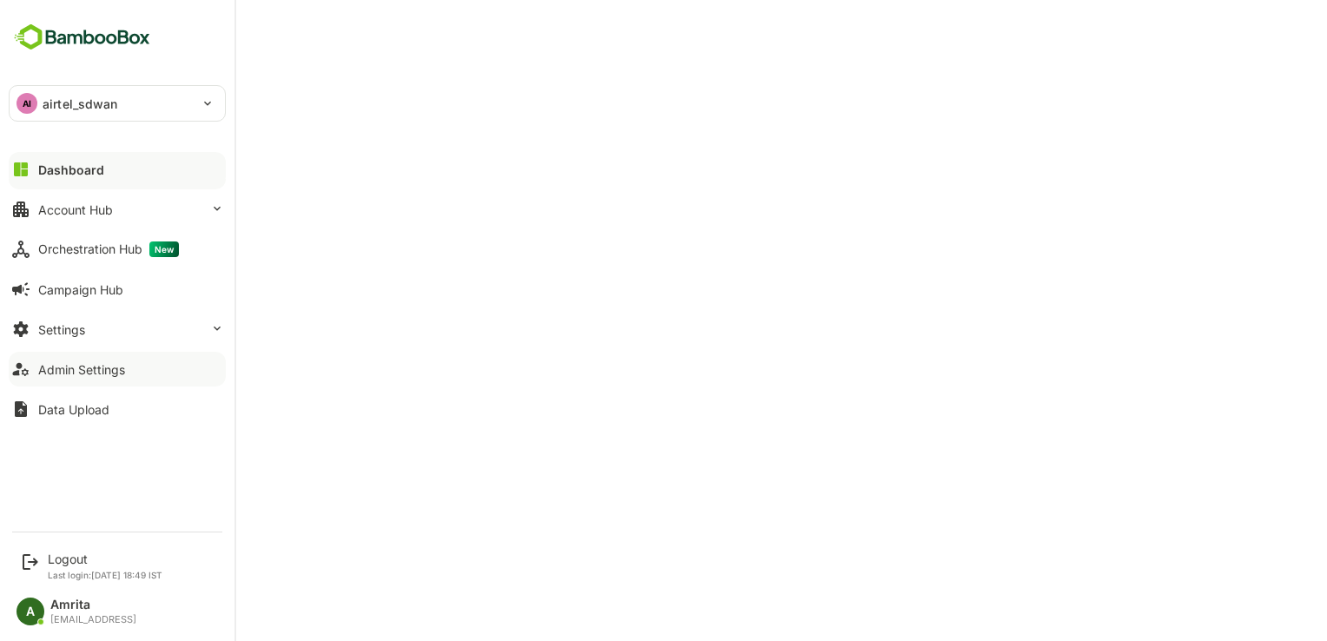  Describe the element at coordinates (164, 249) in the screenshot. I see `span: New` at that location.